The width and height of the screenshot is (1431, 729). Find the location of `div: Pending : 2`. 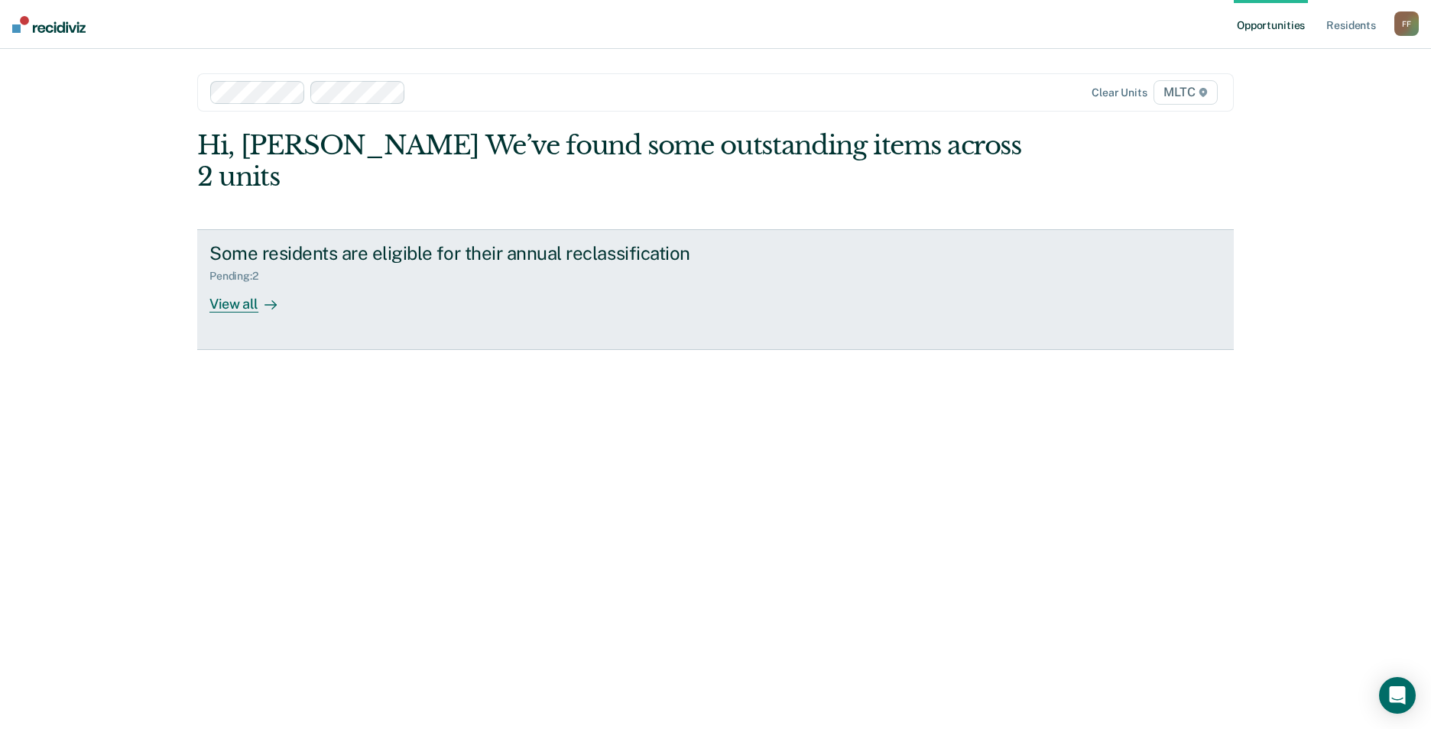

div: Pending : 2 is located at coordinates (240, 276).